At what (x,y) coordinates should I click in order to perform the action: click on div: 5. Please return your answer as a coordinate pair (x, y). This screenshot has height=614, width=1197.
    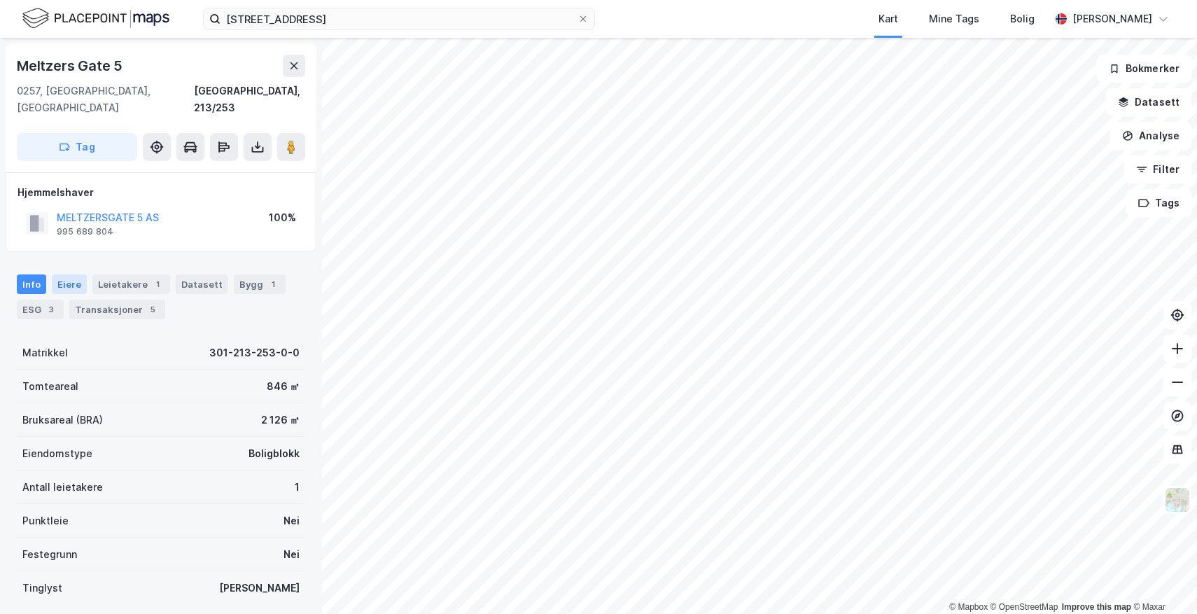
    Looking at the image, I should click on (153, 309).